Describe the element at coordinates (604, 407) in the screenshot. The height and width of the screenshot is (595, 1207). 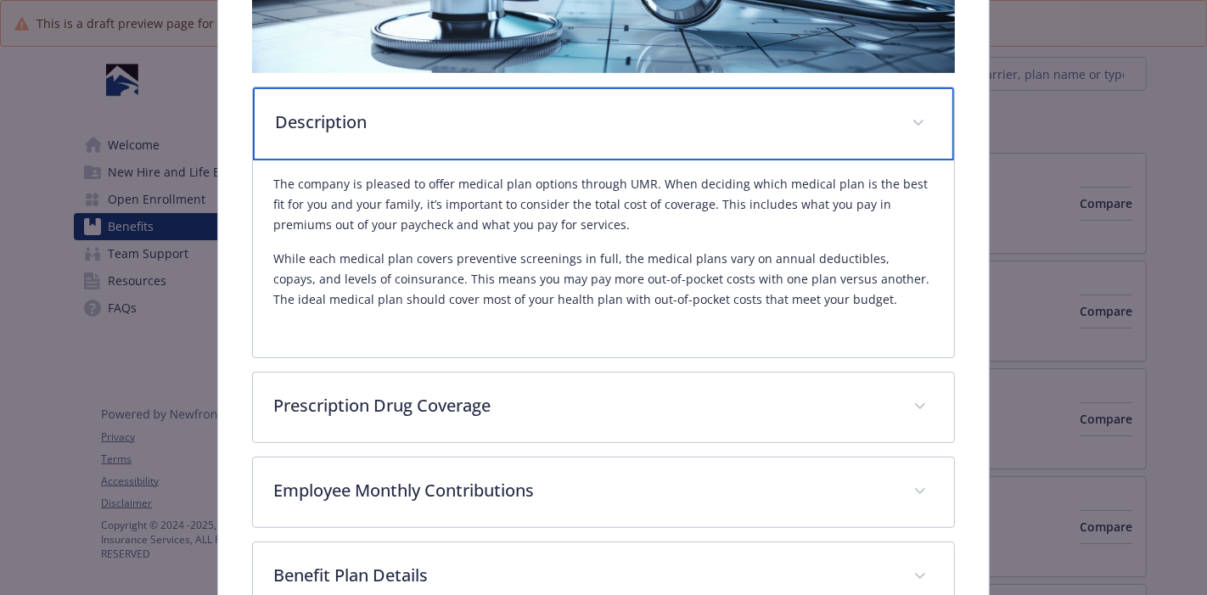
I see `div: Prescription Drug Coverage` at that location.